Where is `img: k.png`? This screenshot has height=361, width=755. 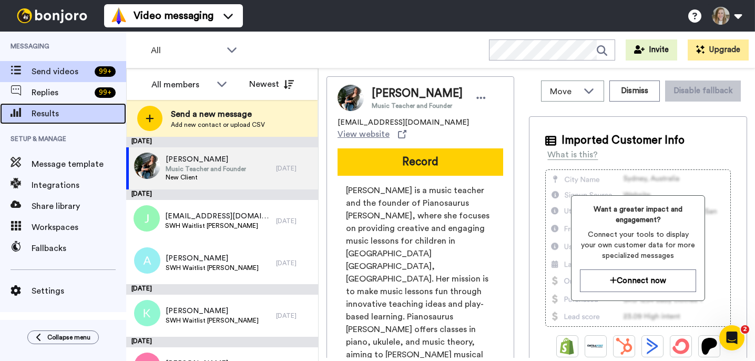
img: k.png is located at coordinates (147, 313).